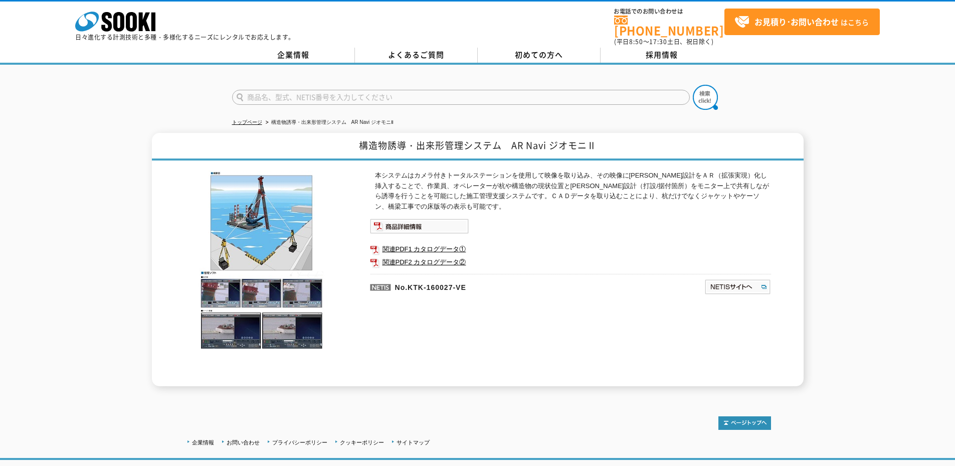 The height and width of the screenshot is (466, 955). Describe the element at coordinates (185, 37) in the screenshot. I see `p: 日々進化する計測技術と多種・多様化するニーズにレンタルでお応えします。` at that location.